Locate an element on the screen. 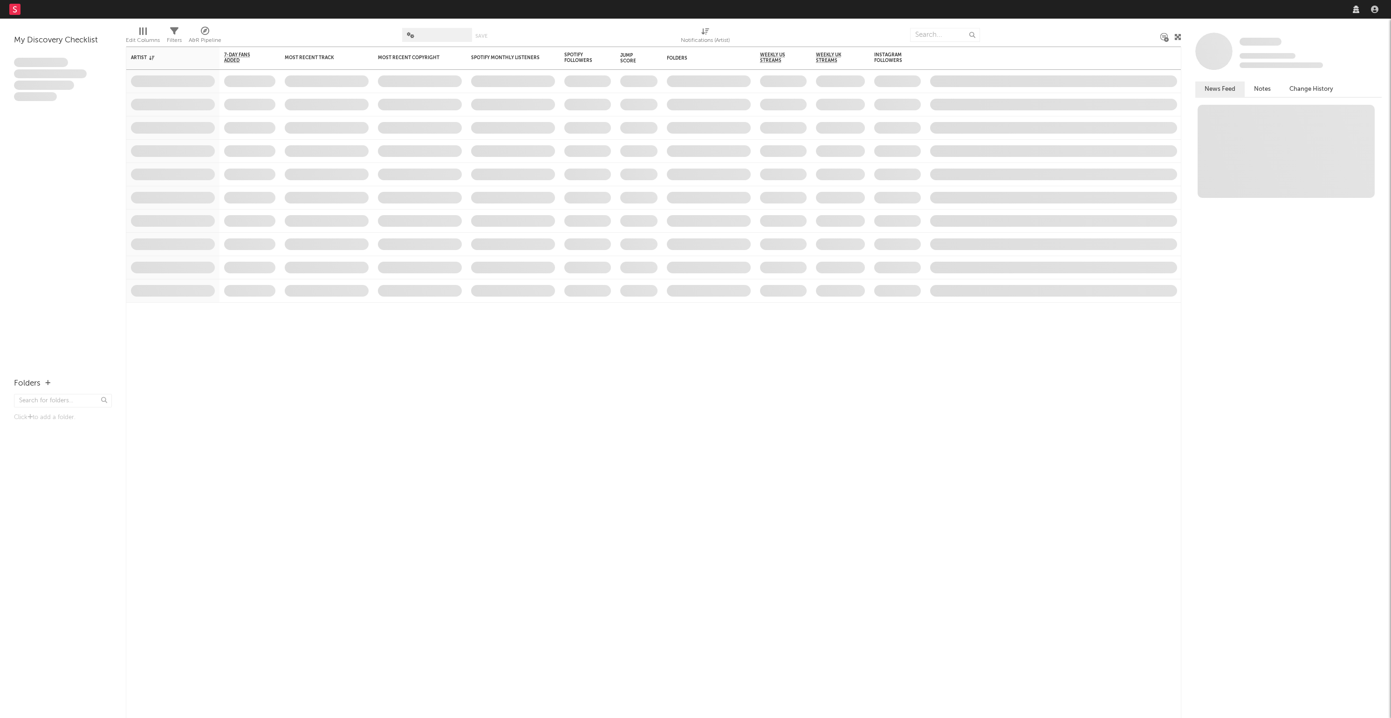  input: Search... is located at coordinates (945, 35).